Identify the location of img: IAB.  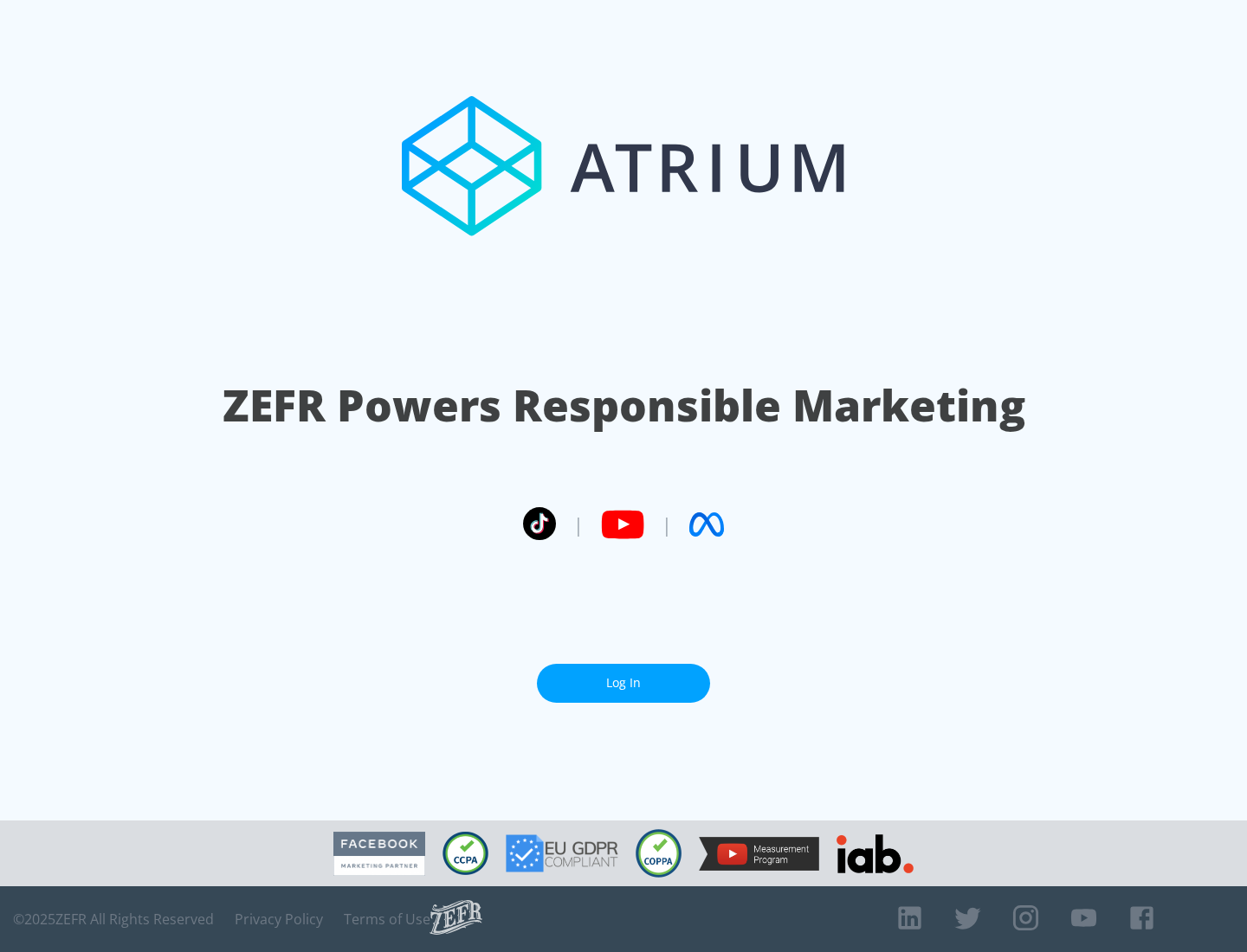
(874, 854).